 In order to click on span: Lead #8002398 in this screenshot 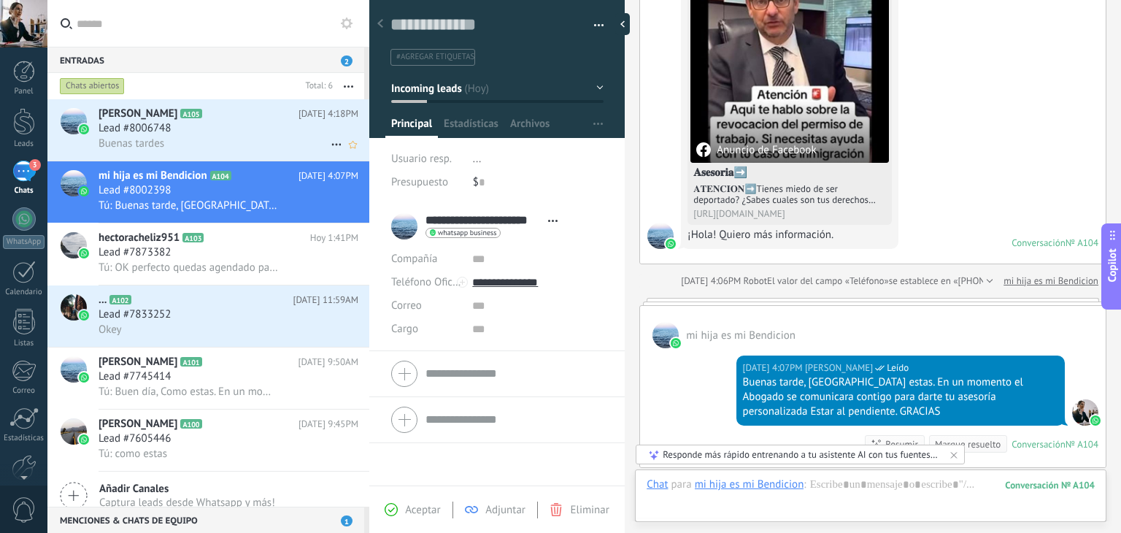, I will do `click(134, 190)`.